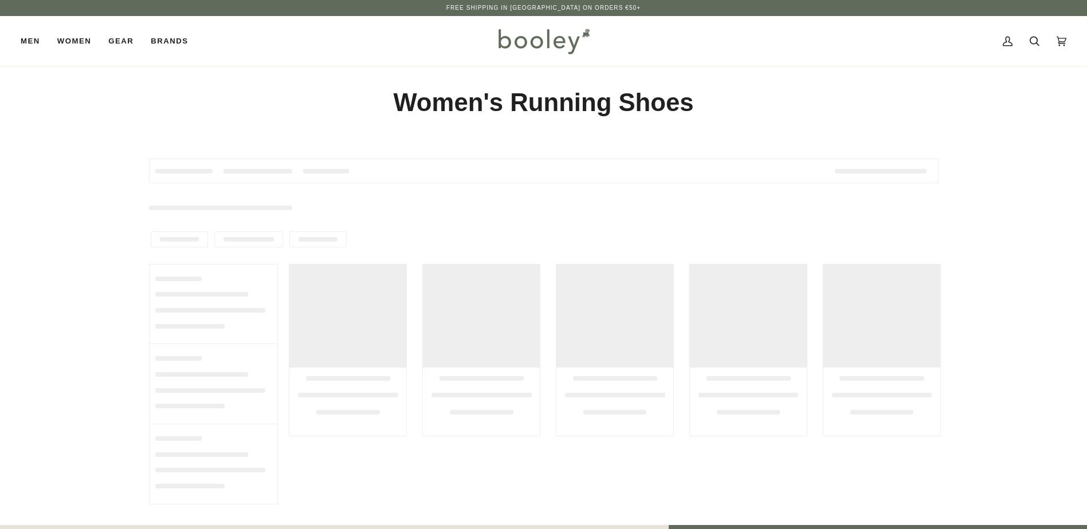 Image resolution: width=1087 pixels, height=529 pixels. Describe the element at coordinates (169, 41) in the screenshot. I see `div: Brands` at that location.